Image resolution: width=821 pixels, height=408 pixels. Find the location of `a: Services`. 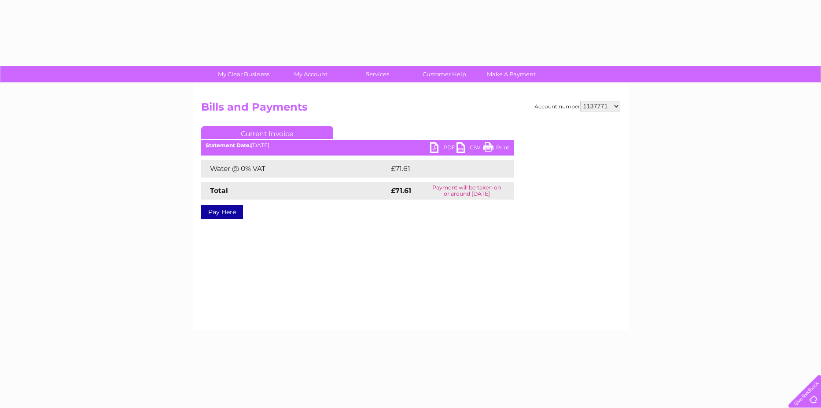

a: Services is located at coordinates (377, 74).